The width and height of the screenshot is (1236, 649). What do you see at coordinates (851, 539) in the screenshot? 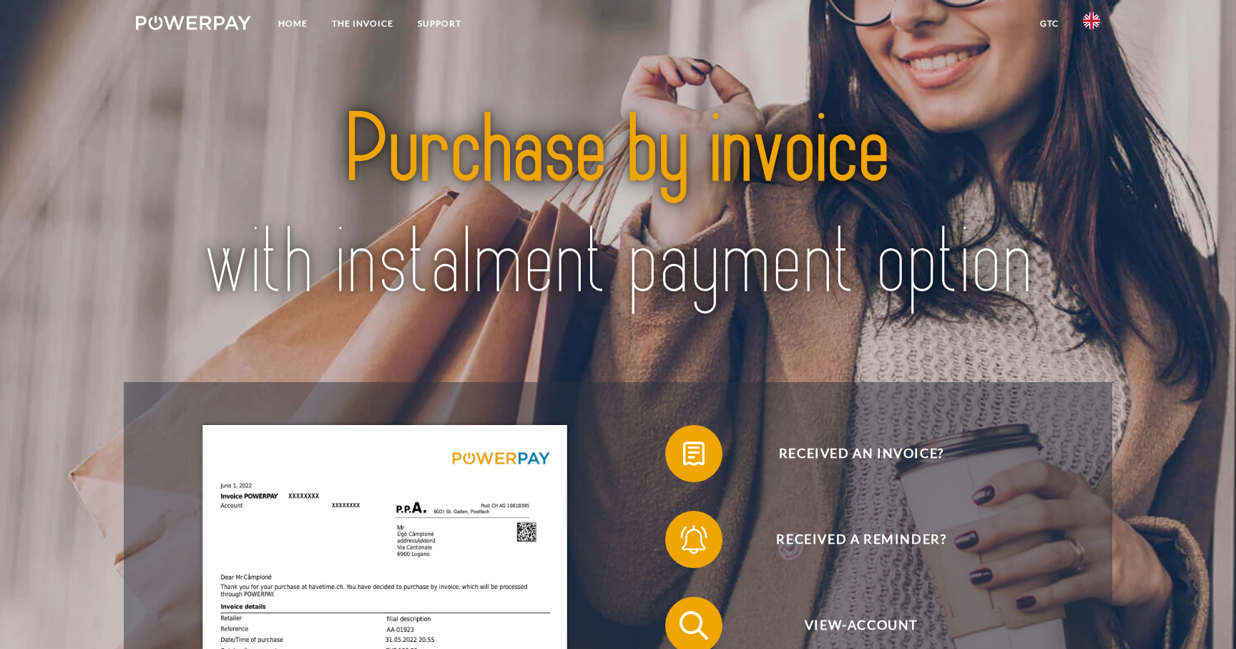
I see `button: Received a reminder?` at bounding box center [851, 539].